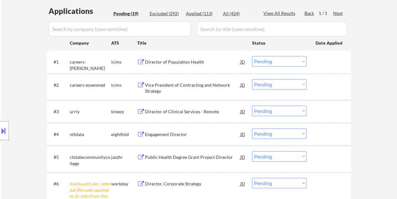 Image resolution: width=397 pixels, height=199 pixels. Describe the element at coordinates (279, 43) in the screenshot. I see `div: Status` at that location.